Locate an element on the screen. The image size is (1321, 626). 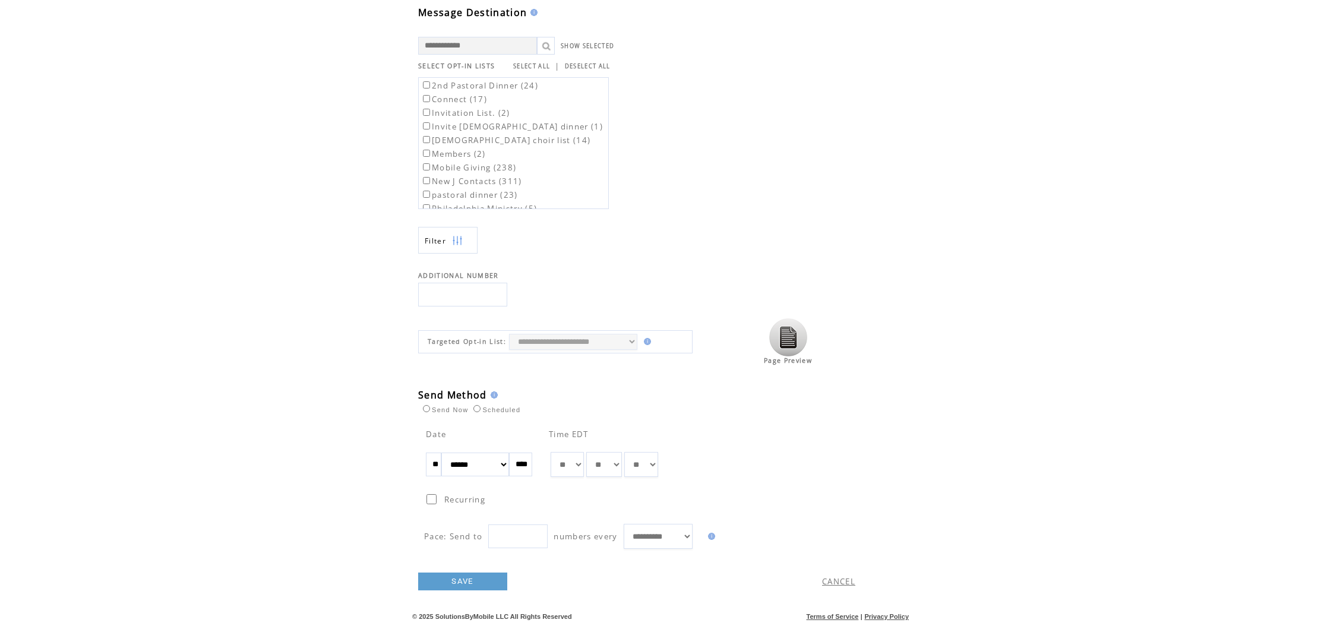
span: Message Destination is located at coordinates (472, 12).